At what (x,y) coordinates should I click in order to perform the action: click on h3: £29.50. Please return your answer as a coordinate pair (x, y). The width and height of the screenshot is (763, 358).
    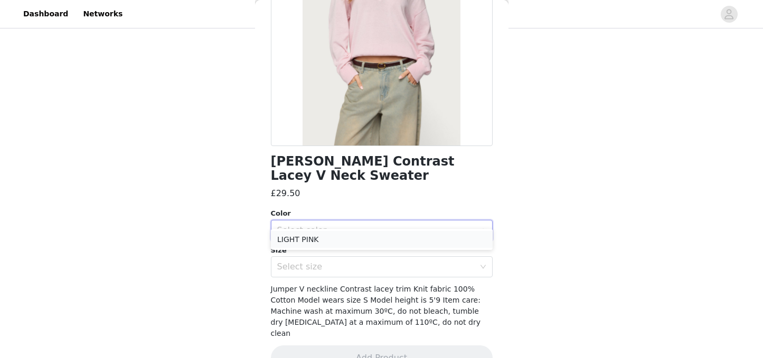
    Looking at the image, I should click on (286, 194).